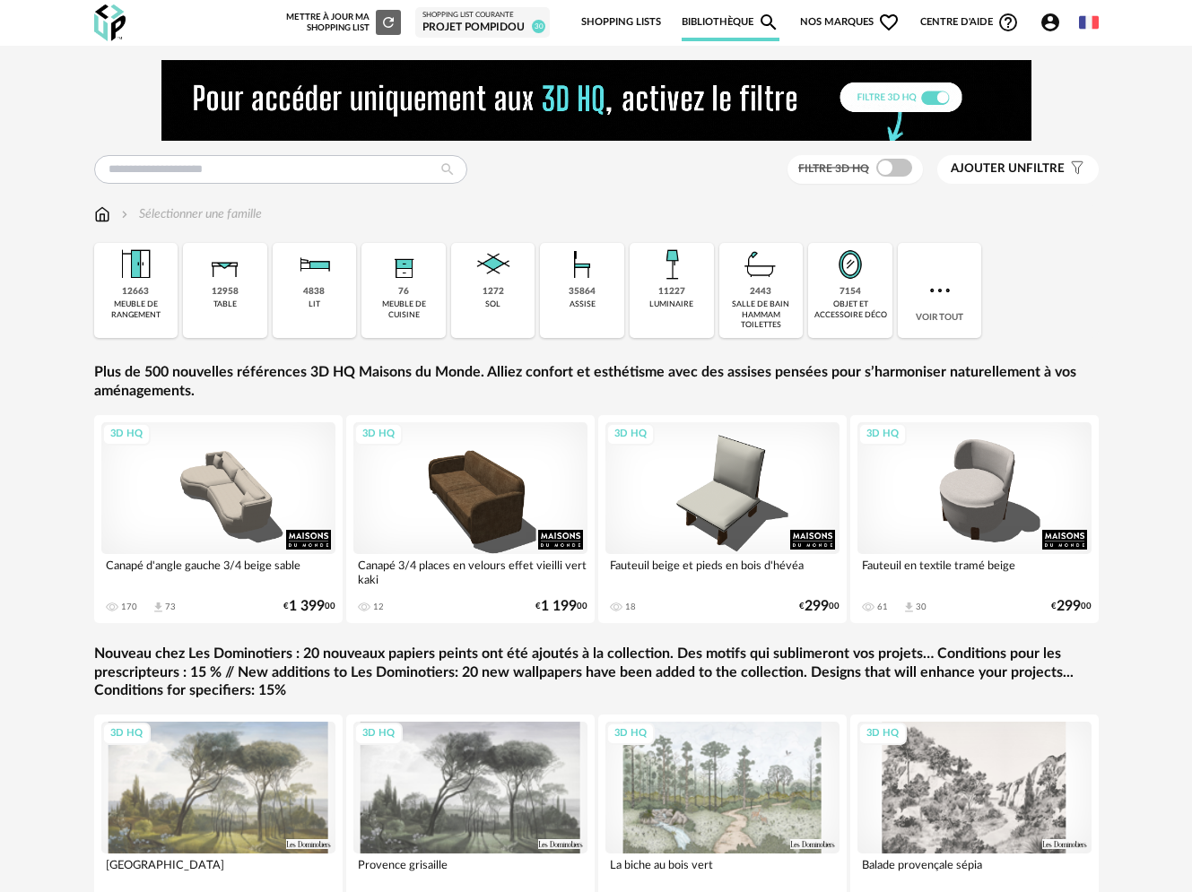  Describe the element at coordinates (582, 304) in the screenshot. I see `div: assise` at that location.